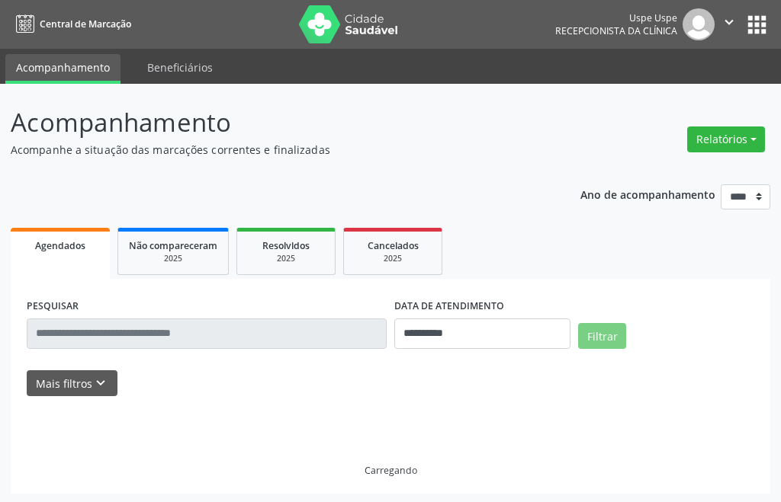 This screenshot has width=781, height=502. What do you see at coordinates (72, 384) in the screenshot?
I see `button: Mais filtroskeyboard_arrow_down` at bounding box center [72, 384].